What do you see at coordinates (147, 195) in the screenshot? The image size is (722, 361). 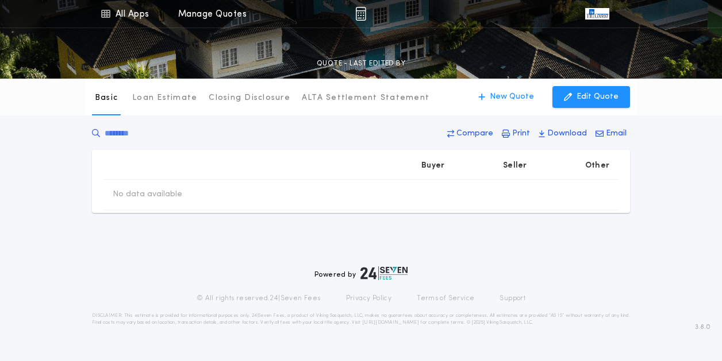 I see `td: No data available` at bounding box center [147, 195].